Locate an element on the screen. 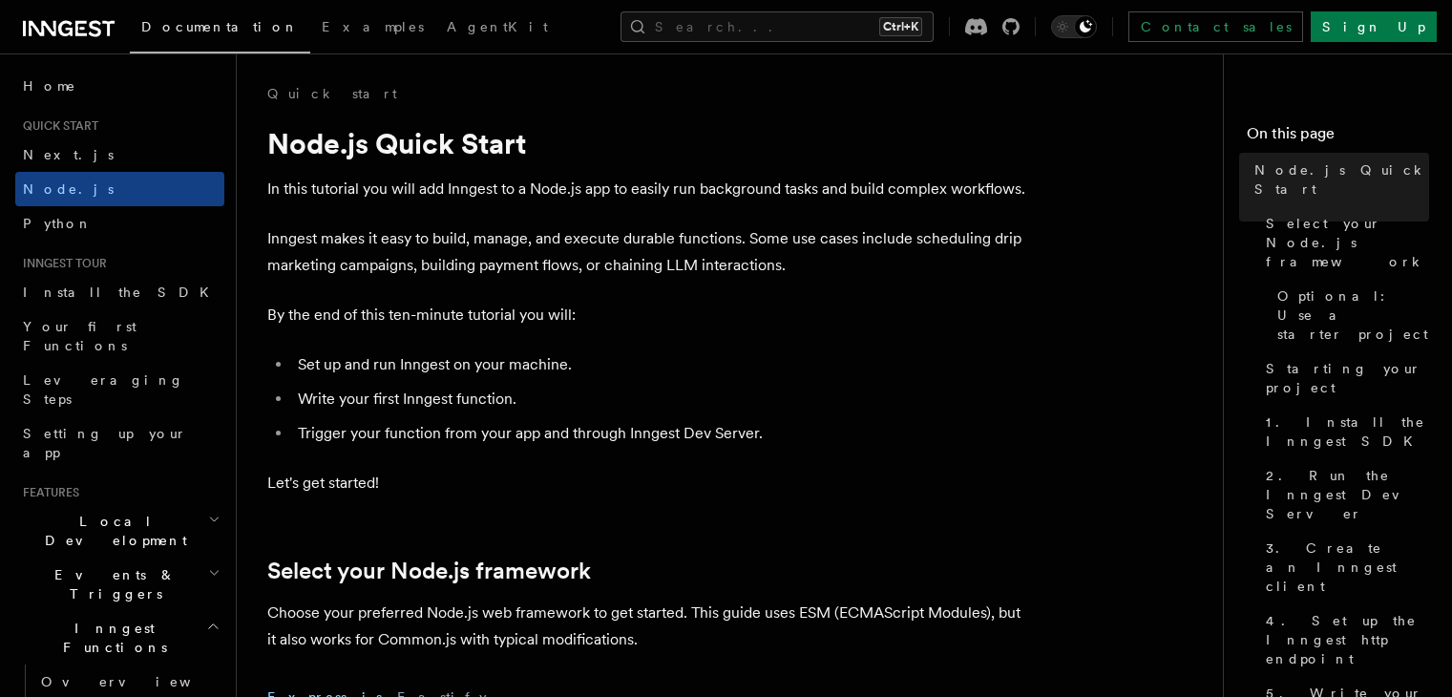  span: Features is located at coordinates (47, 493).